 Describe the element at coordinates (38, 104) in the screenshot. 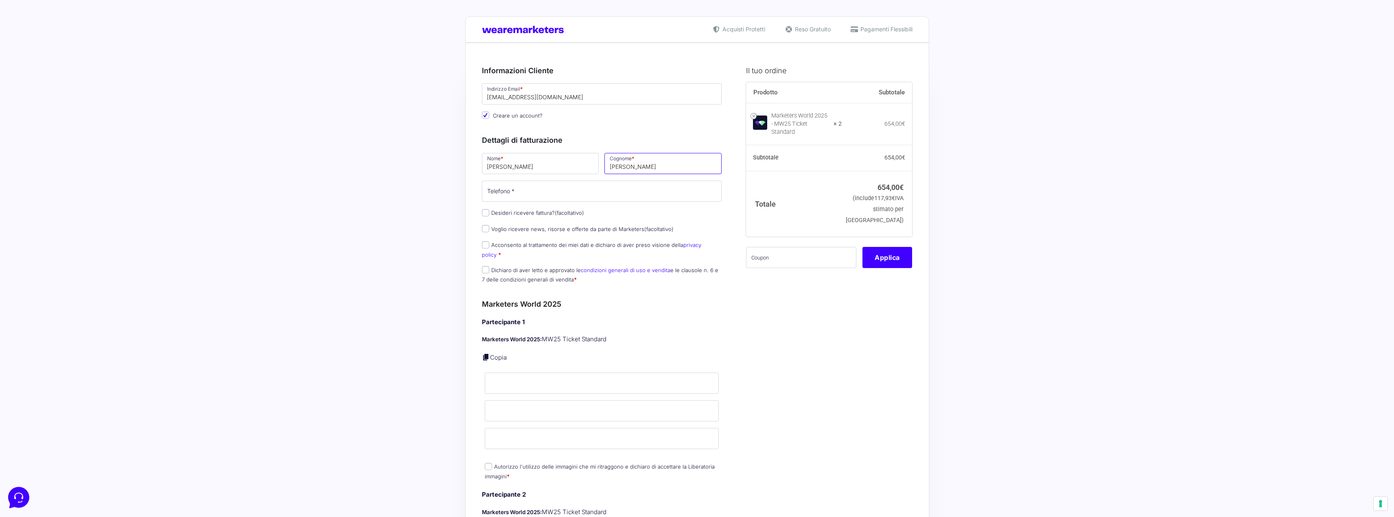

I see `span: Trova una risposta` at that location.